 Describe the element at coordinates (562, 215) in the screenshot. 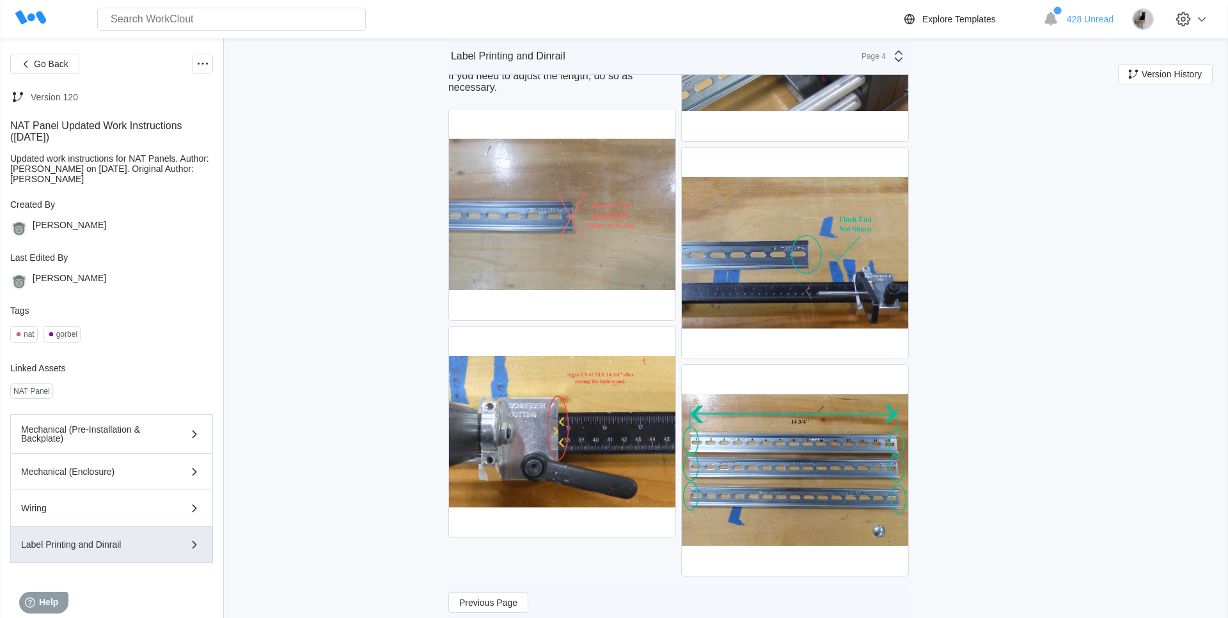

I see `img: P1190068.jpg` at that location.